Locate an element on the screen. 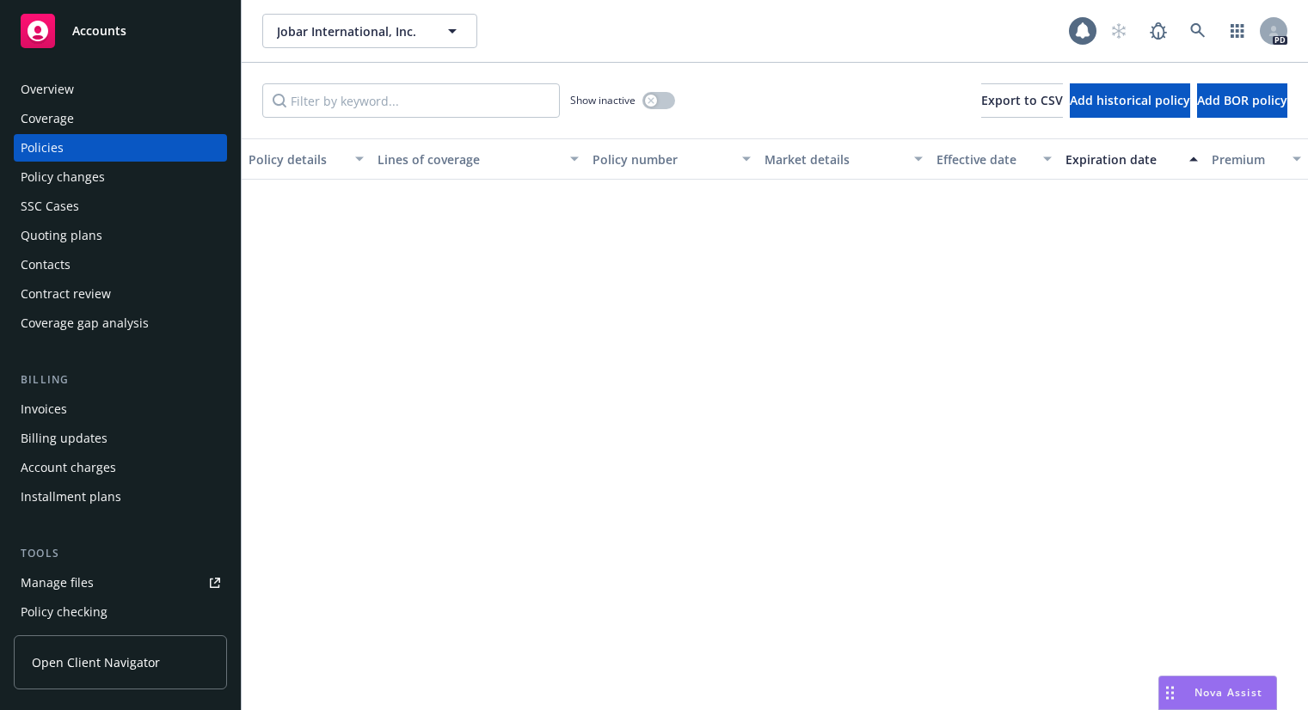  a: Quoting plans is located at coordinates (120, 236).